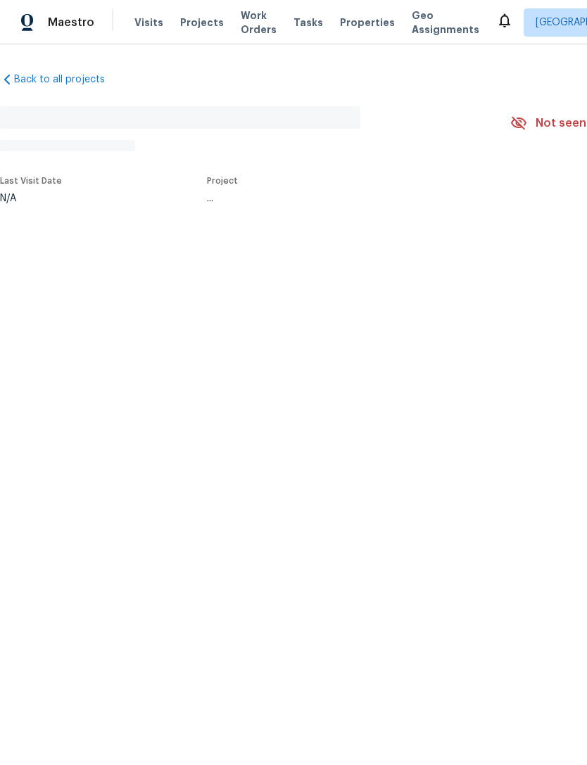 The width and height of the screenshot is (587, 765). Describe the element at coordinates (367, 23) in the screenshot. I see `span: Properties` at that location.